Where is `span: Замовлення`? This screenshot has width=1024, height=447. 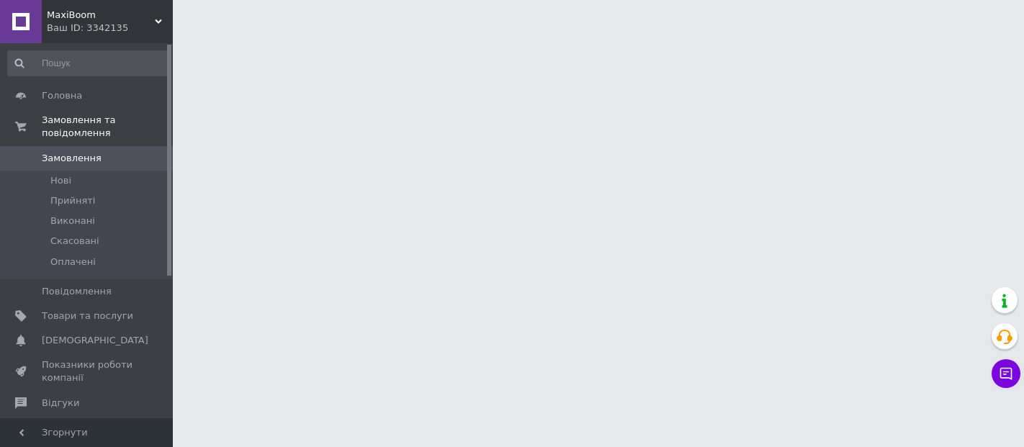
span: Замовлення is located at coordinates (71, 158).